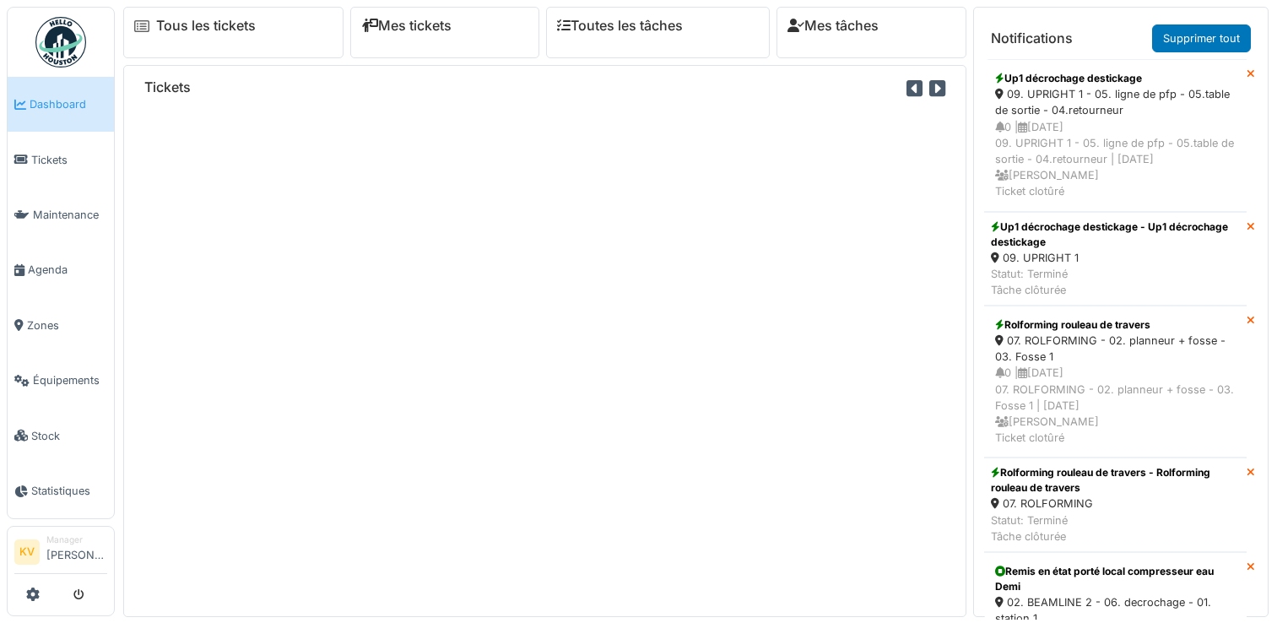 The height and width of the screenshot is (623, 1277). What do you see at coordinates (61, 159) in the screenshot?
I see `a: Tickets` at bounding box center [61, 159].